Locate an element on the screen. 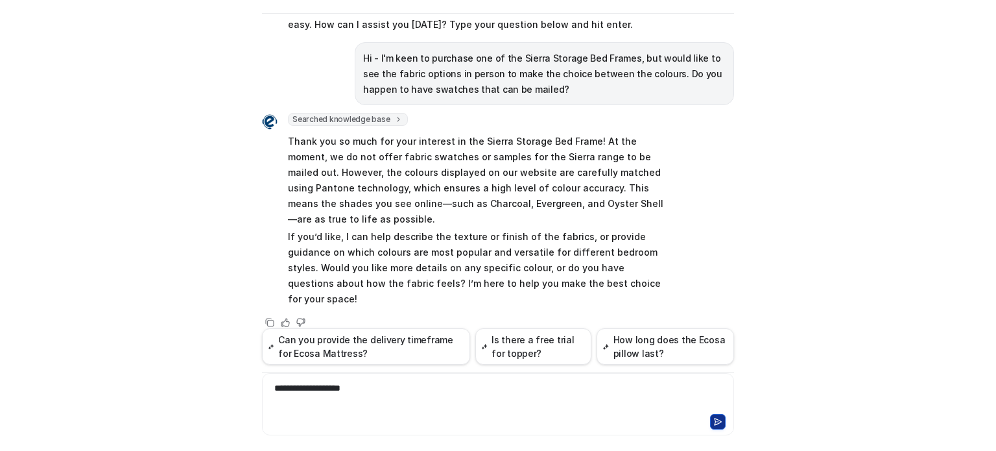 The width and height of the screenshot is (996, 451). button: Is there a free trial for topper? is located at coordinates (533, 346).